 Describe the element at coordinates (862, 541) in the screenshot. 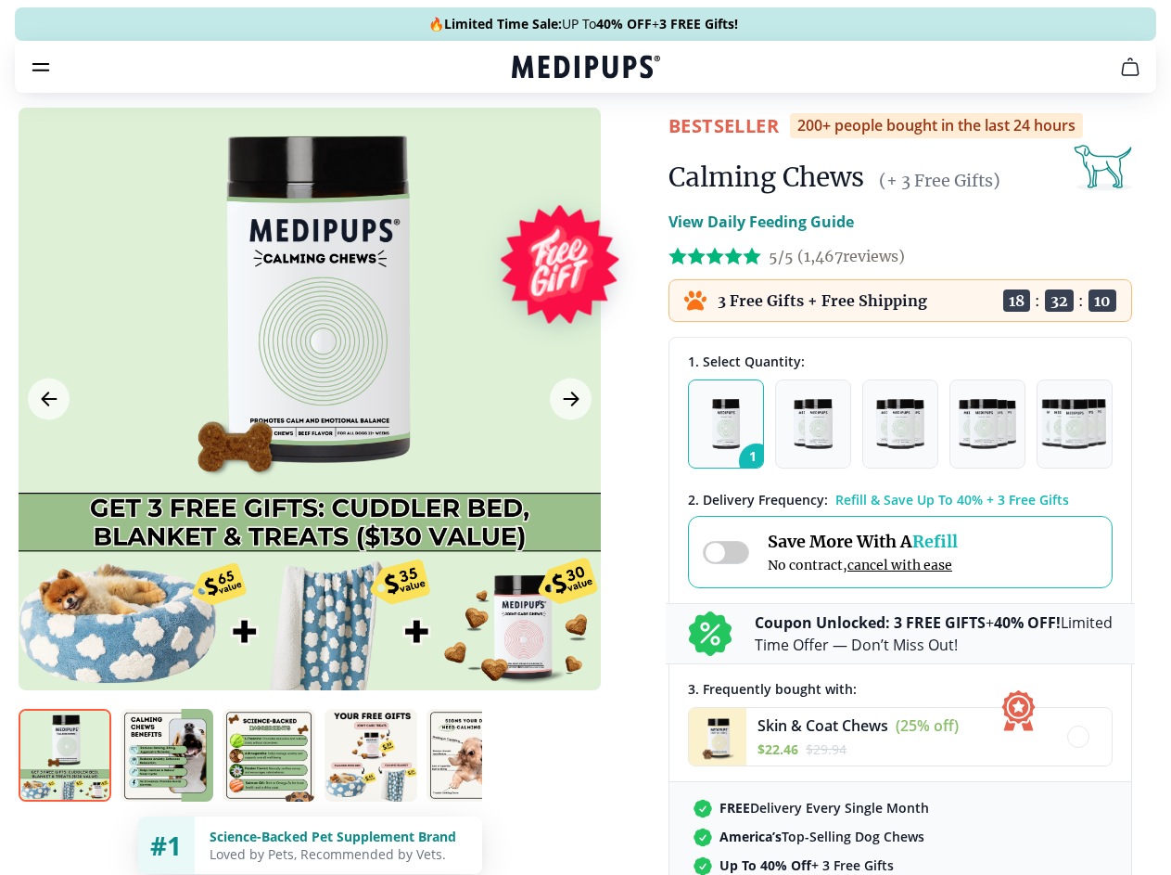

I see `span: Save More With A` at that location.